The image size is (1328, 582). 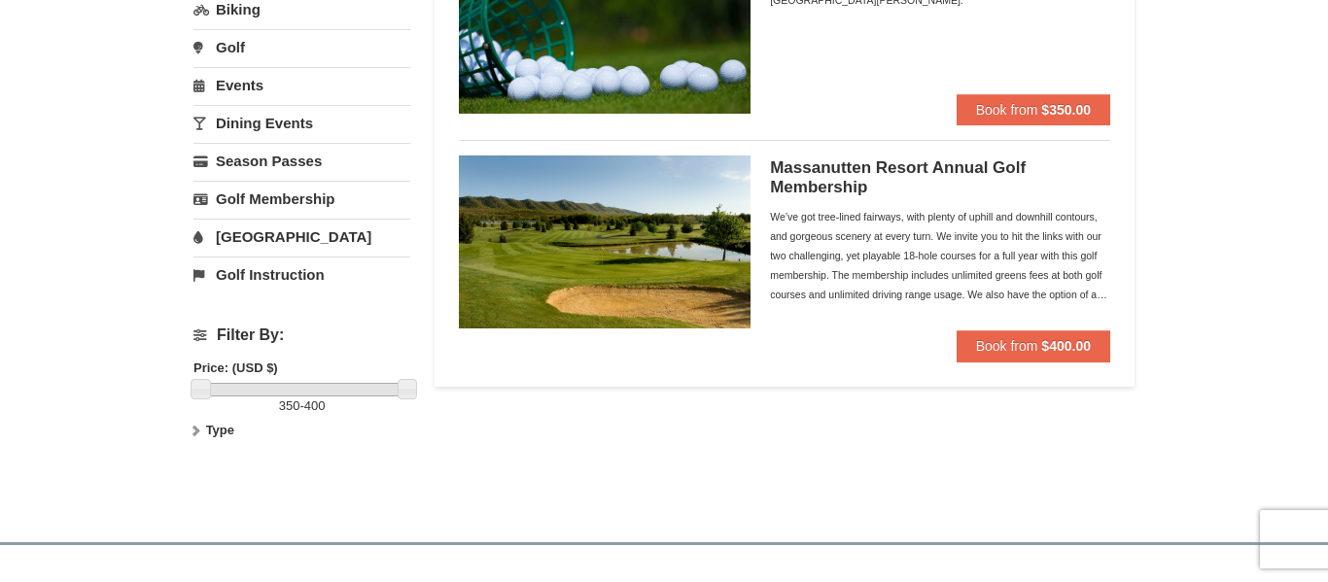 I want to click on div: We’ve got tree-lined fairways, with plenty of uphill and downhill contours, and gorgeous scenery ..., so click(x=940, y=256).